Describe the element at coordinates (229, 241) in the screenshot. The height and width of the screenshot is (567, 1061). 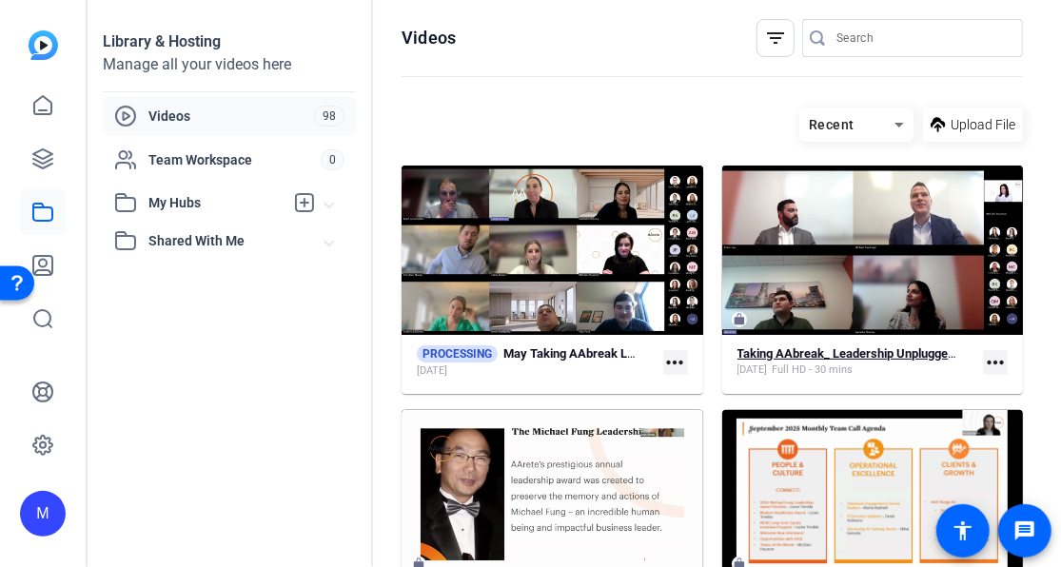
I see `mat-expansion-panel-header: Shared With Me` at that location.